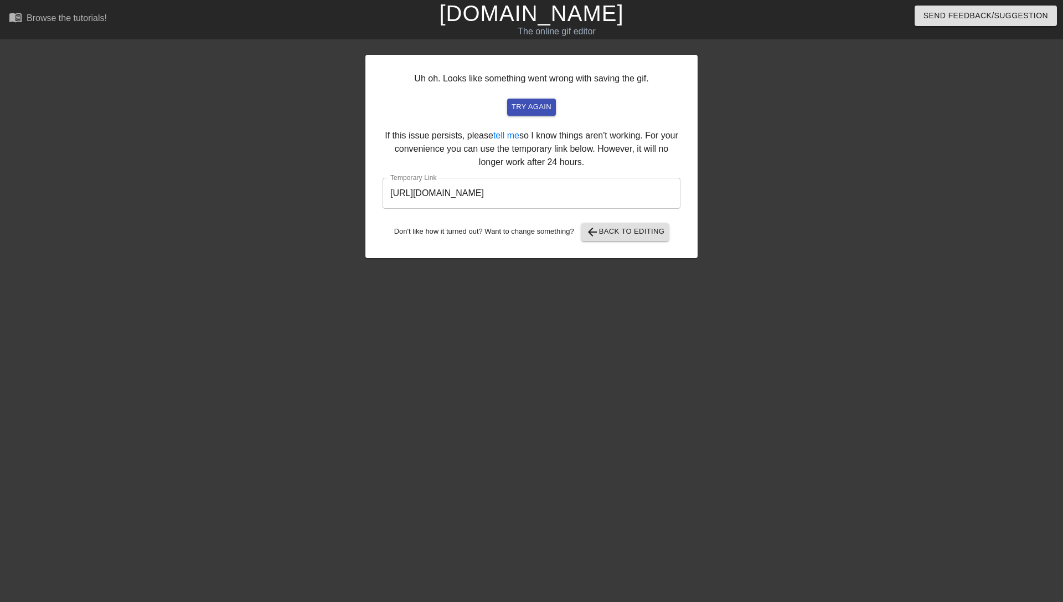 Image resolution: width=1063 pixels, height=602 pixels. What do you see at coordinates (66, 18) in the screenshot?
I see `div: Browse the tutorials!` at bounding box center [66, 18].